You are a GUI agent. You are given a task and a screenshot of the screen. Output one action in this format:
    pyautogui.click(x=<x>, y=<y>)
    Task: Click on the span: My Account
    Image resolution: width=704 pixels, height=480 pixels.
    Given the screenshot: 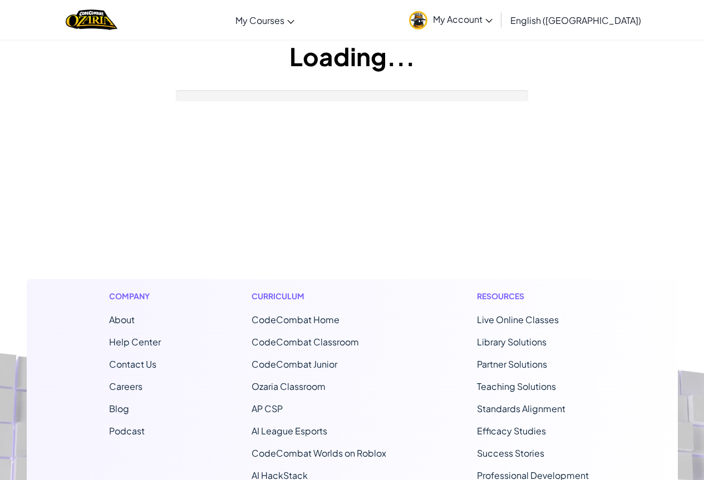 What is the action you would take?
    pyautogui.click(x=462, y=19)
    